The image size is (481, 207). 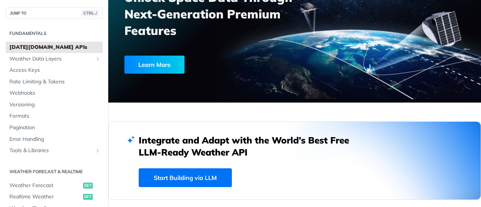 What do you see at coordinates (54, 116) in the screenshot?
I see `a: Formats` at bounding box center [54, 116].